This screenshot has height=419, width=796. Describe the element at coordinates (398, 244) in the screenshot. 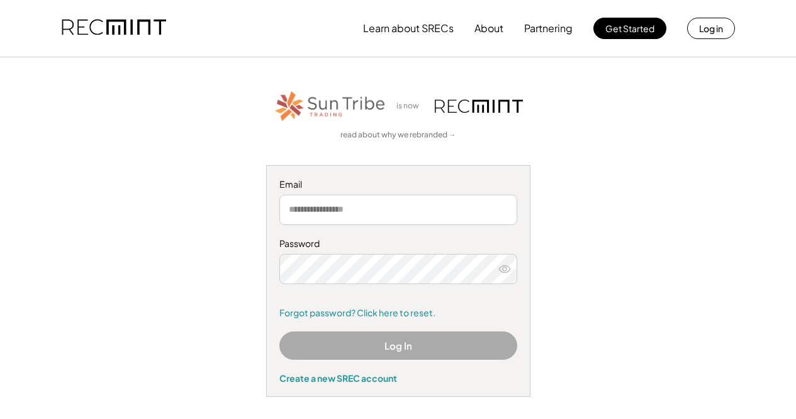

I see `div: Password` at that location.